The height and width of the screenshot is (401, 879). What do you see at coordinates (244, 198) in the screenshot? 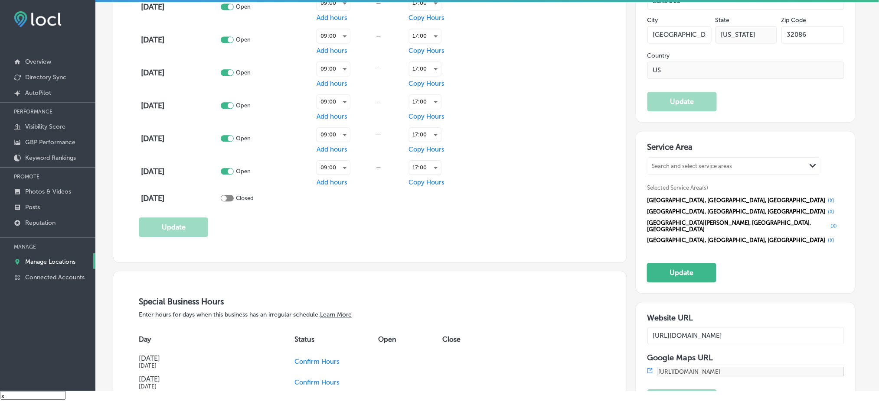
I see `p: Closed` at bounding box center [244, 198].